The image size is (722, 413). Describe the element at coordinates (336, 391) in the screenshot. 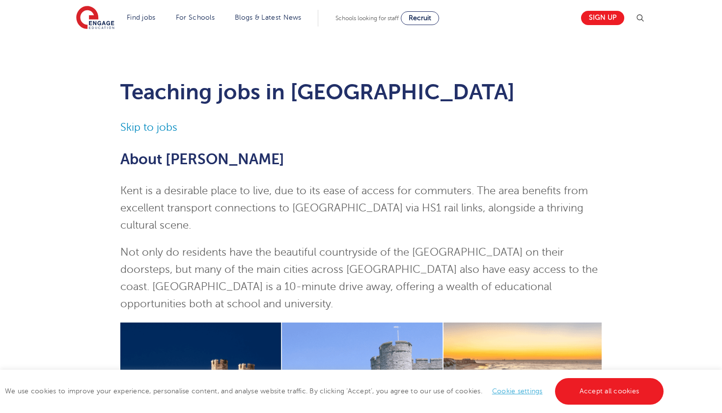

I see `span: We use cookies to improve your experience, personalise content, and analyse website traffic. By c...` at that location.